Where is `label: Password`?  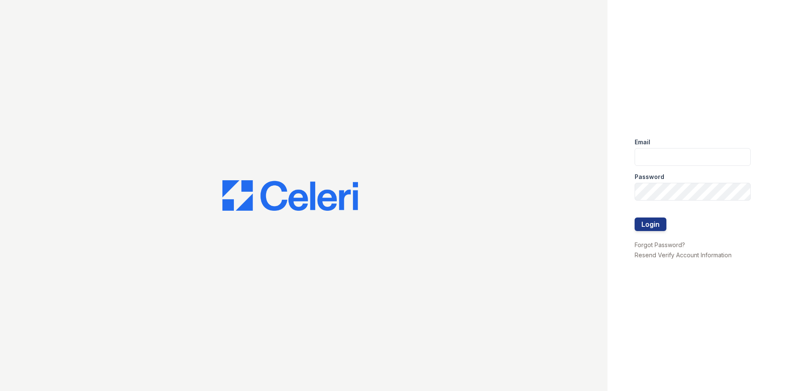 label: Password is located at coordinates (649, 177).